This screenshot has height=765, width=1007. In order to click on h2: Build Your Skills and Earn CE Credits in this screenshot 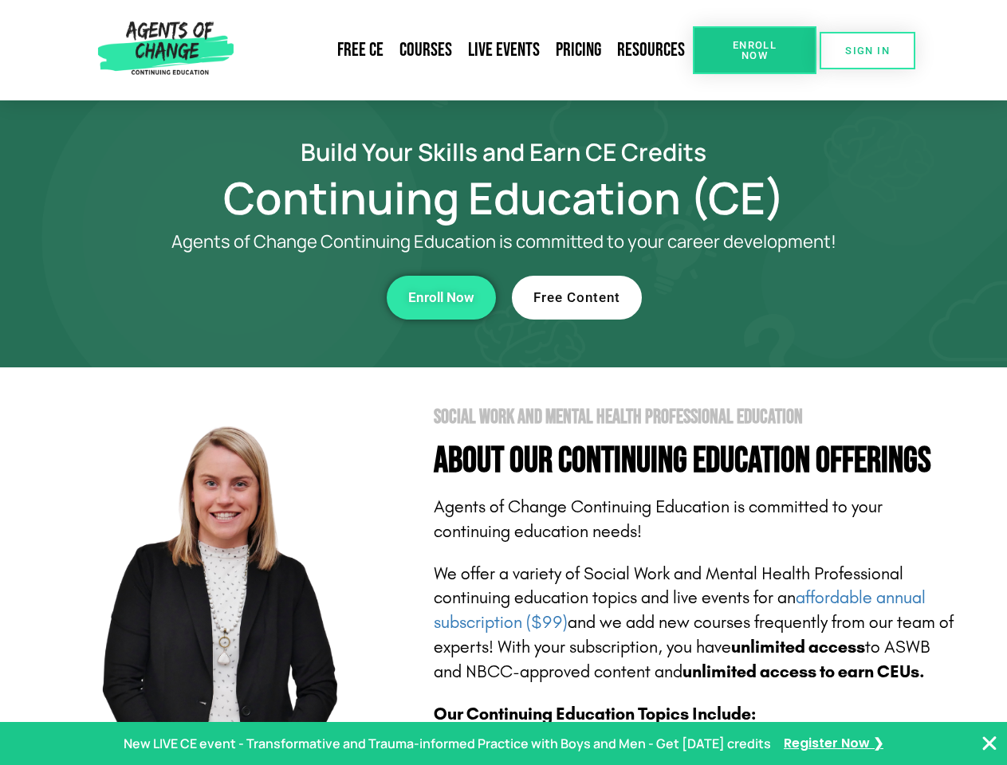, I will do `click(504, 151)`.